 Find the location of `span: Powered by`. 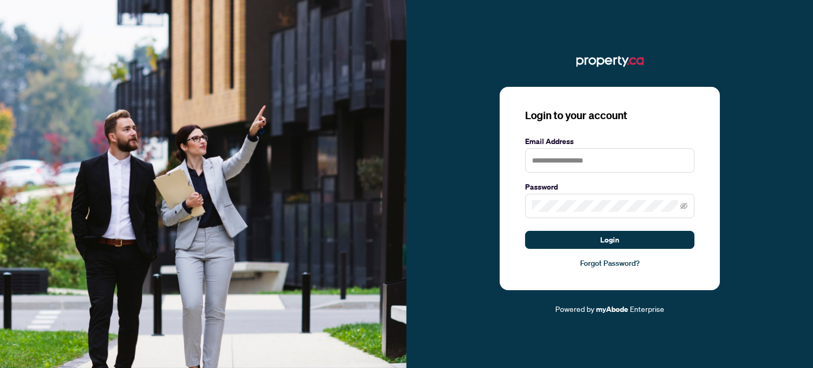

span: Powered by is located at coordinates (575, 309).